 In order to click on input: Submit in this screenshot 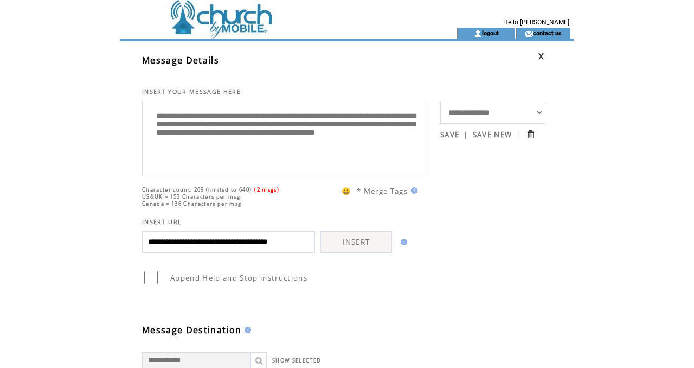, I will do `click(530, 134)`.